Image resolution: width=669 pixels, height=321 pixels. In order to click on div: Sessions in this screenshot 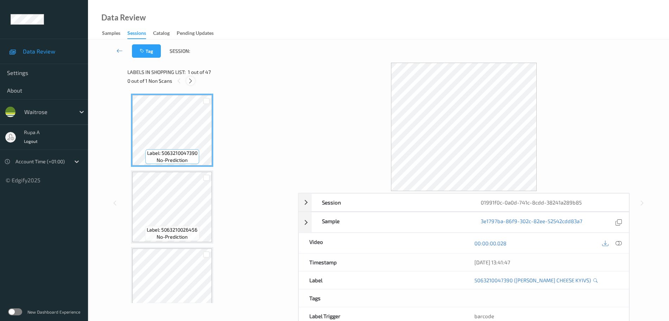, I will do `click(137, 34)`.